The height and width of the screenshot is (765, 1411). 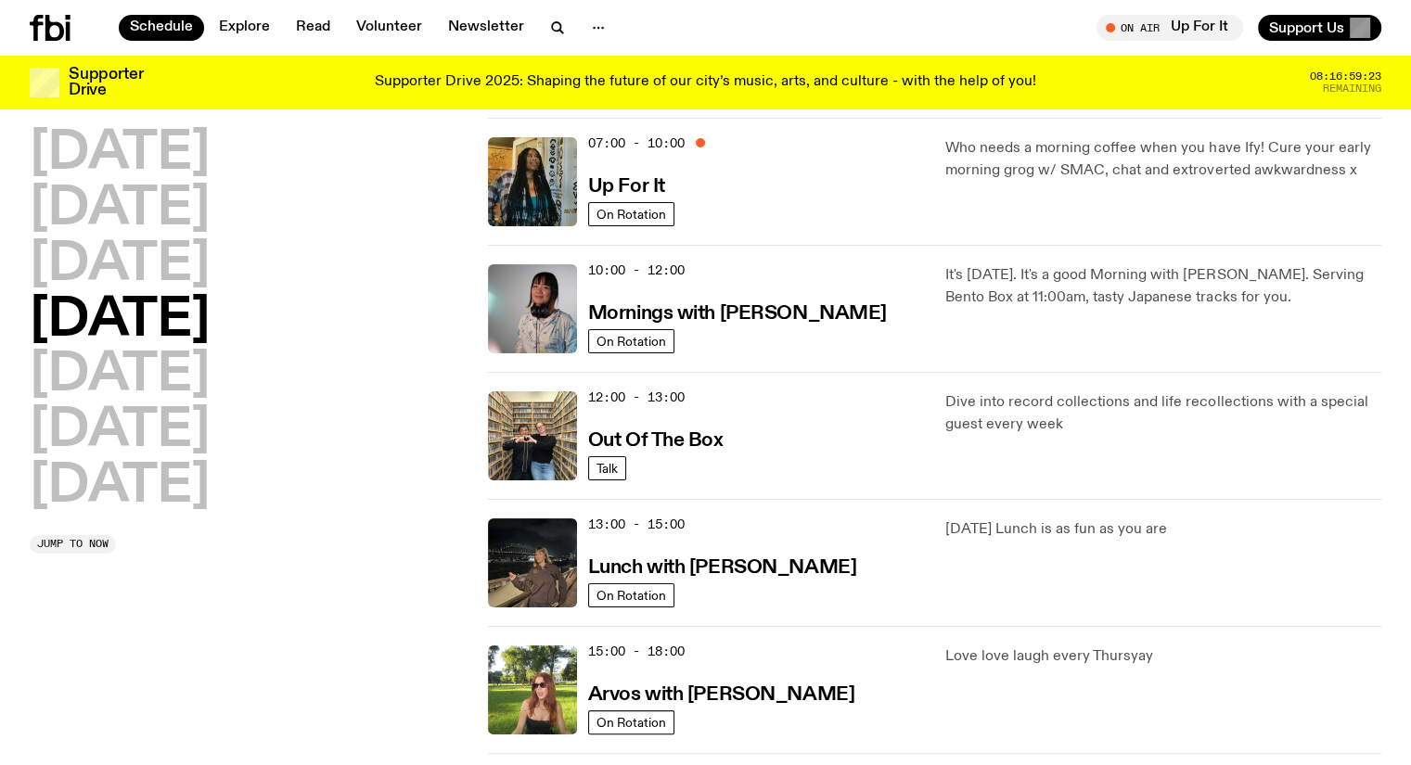 What do you see at coordinates (532, 182) in the screenshot?
I see `img: Ify - a Brown Skin girl with black braided twists, looking up to the side with her tongue stickin...` at bounding box center [532, 182].